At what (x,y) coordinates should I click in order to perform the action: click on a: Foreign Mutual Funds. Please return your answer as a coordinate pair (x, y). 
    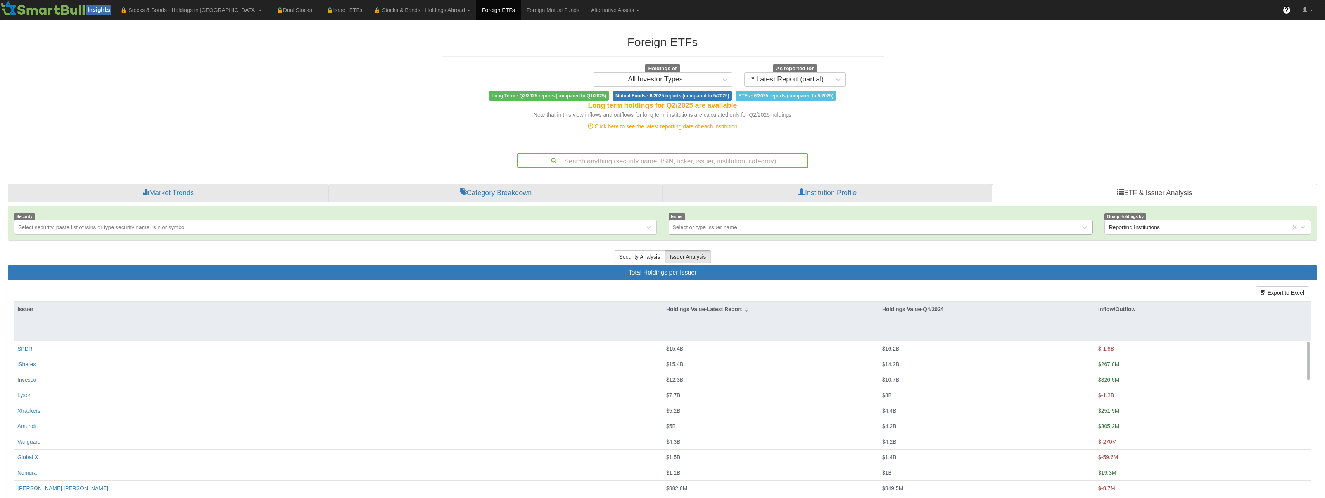
    Looking at the image, I should click on (553, 10).